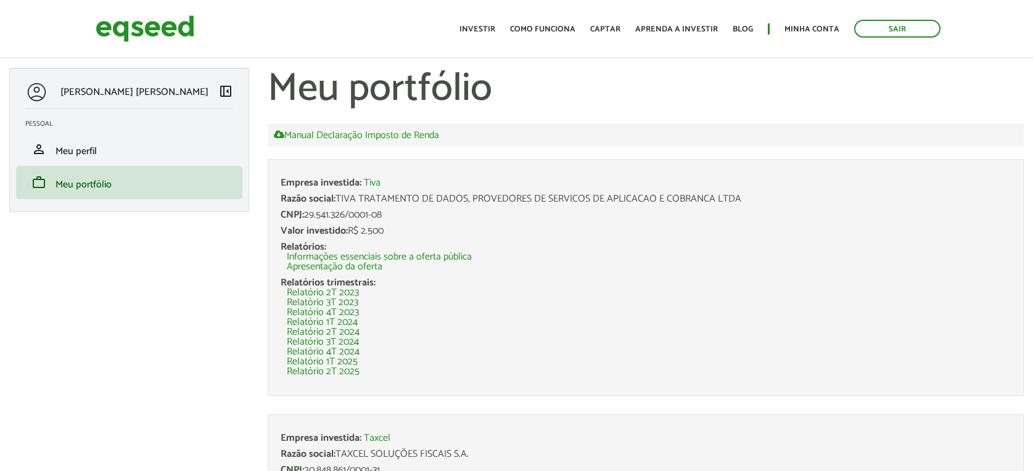 The image size is (1033, 471). Describe the element at coordinates (134, 124) in the screenshot. I see `h2: Pessoal` at that location.